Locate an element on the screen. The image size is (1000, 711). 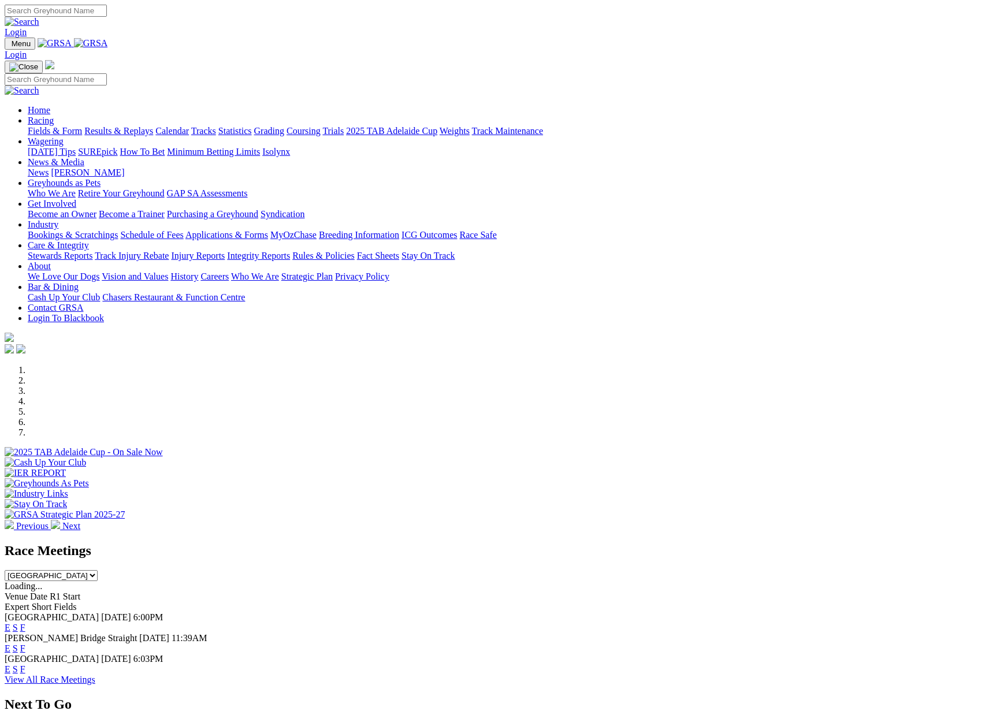
span: Expert is located at coordinates (17, 607).